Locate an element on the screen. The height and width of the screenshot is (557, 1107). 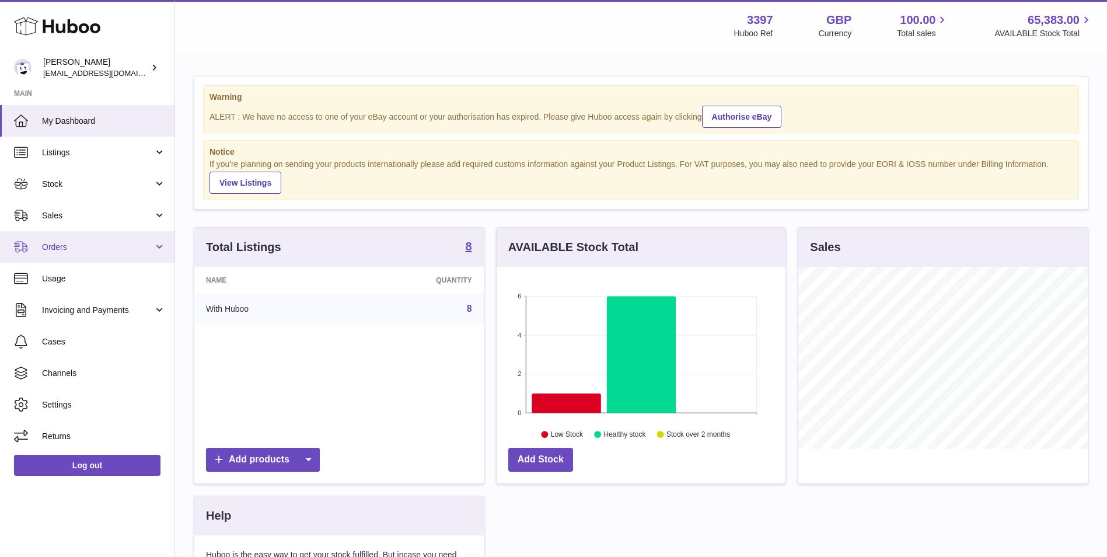
span: Channels is located at coordinates (104, 373).